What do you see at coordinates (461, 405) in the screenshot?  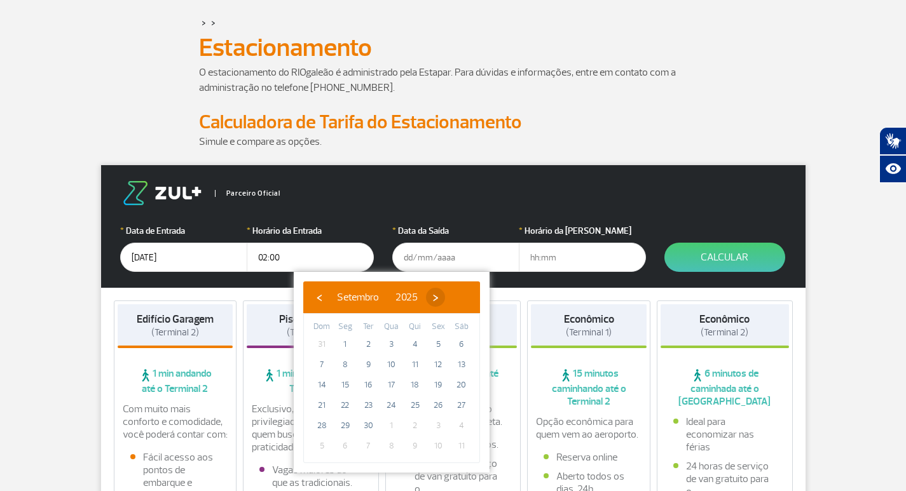 I see `span: 27` at bounding box center [461, 405].